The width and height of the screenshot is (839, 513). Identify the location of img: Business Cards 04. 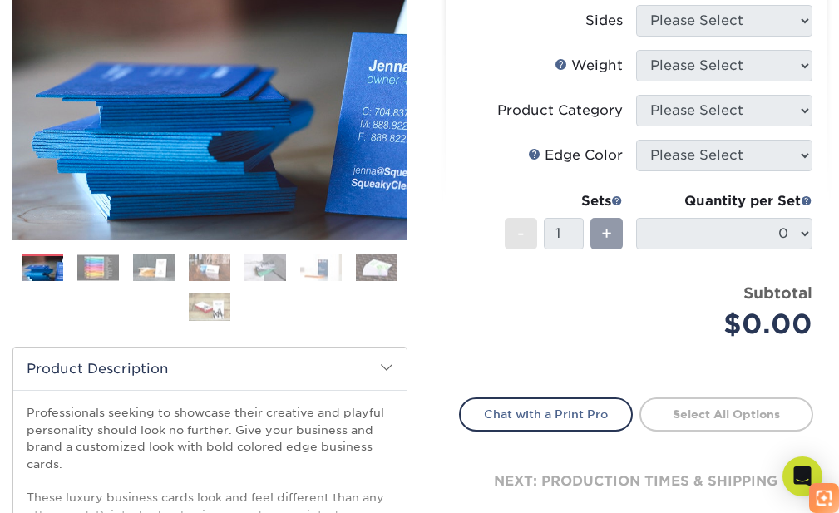
(209, 267).